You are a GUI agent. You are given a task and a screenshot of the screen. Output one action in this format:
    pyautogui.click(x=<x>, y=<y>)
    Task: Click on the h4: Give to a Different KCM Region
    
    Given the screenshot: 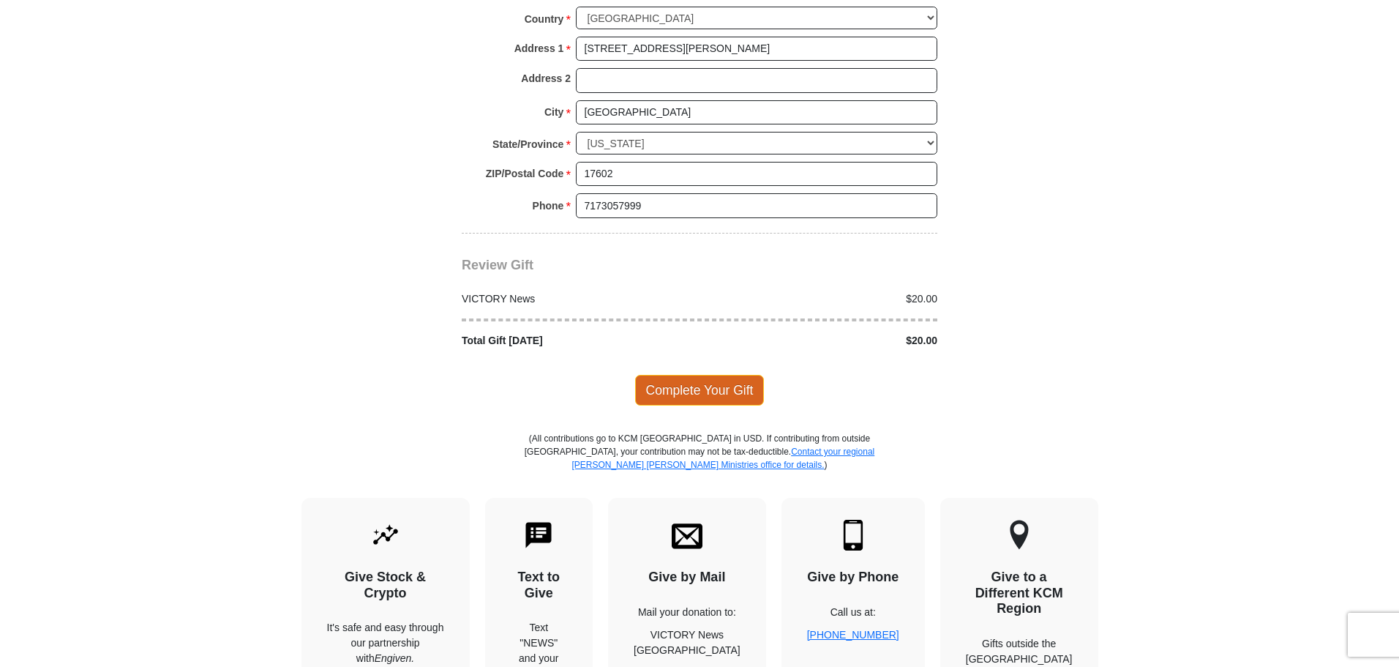 What is the action you would take?
    pyautogui.click(x=1020, y=593)
    